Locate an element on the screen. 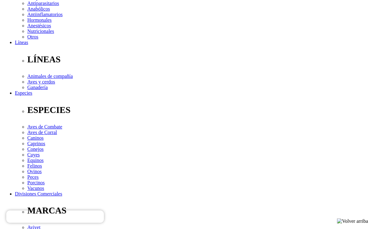 This screenshot has height=229, width=373. span: Caninos is located at coordinates (35, 138).